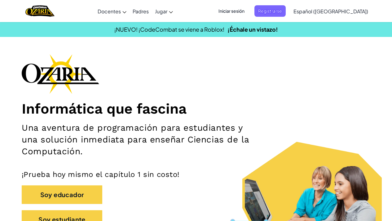  I want to click on button: Registrarse, so click(270, 11).